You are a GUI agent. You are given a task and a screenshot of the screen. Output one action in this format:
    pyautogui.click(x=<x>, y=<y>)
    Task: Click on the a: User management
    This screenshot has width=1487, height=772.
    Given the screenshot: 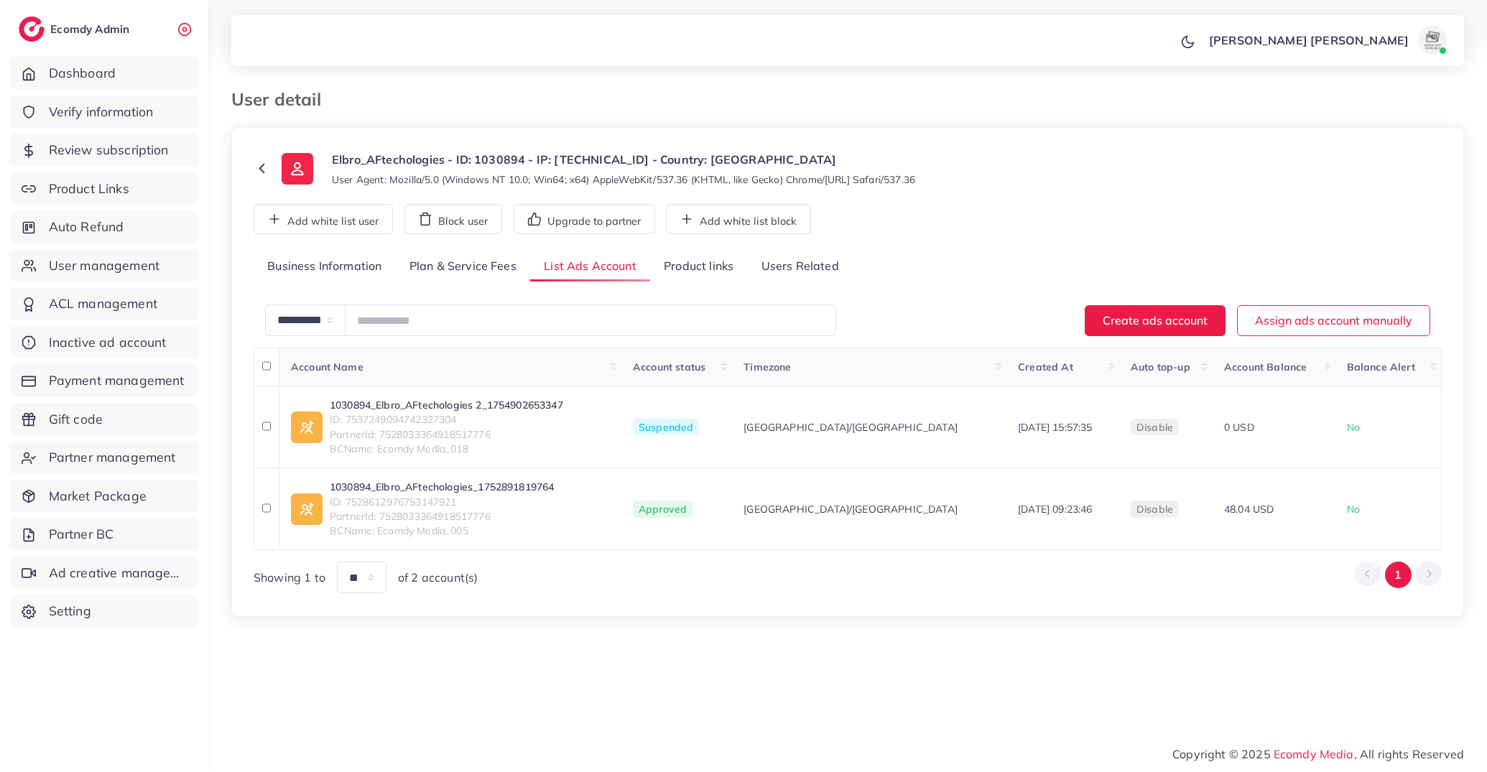 What is the action you would take?
    pyautogui.click(x=104, y=266)
    